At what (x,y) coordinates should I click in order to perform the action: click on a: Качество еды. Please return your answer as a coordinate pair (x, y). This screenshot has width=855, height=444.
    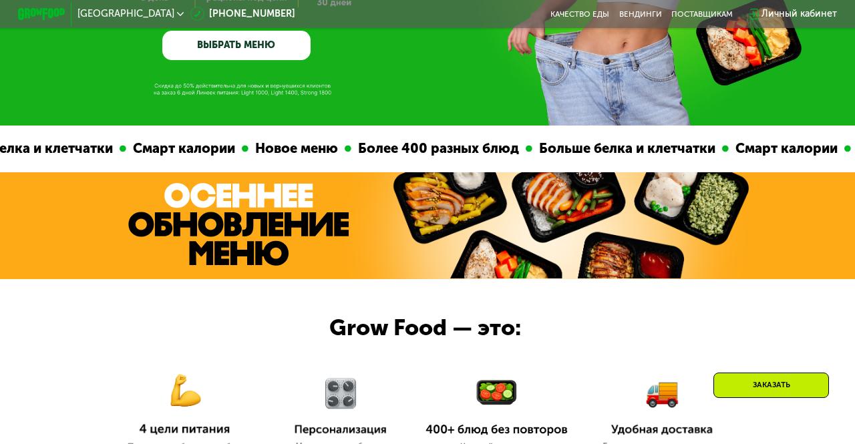
    Looking at the image, I should click on (580, 14).